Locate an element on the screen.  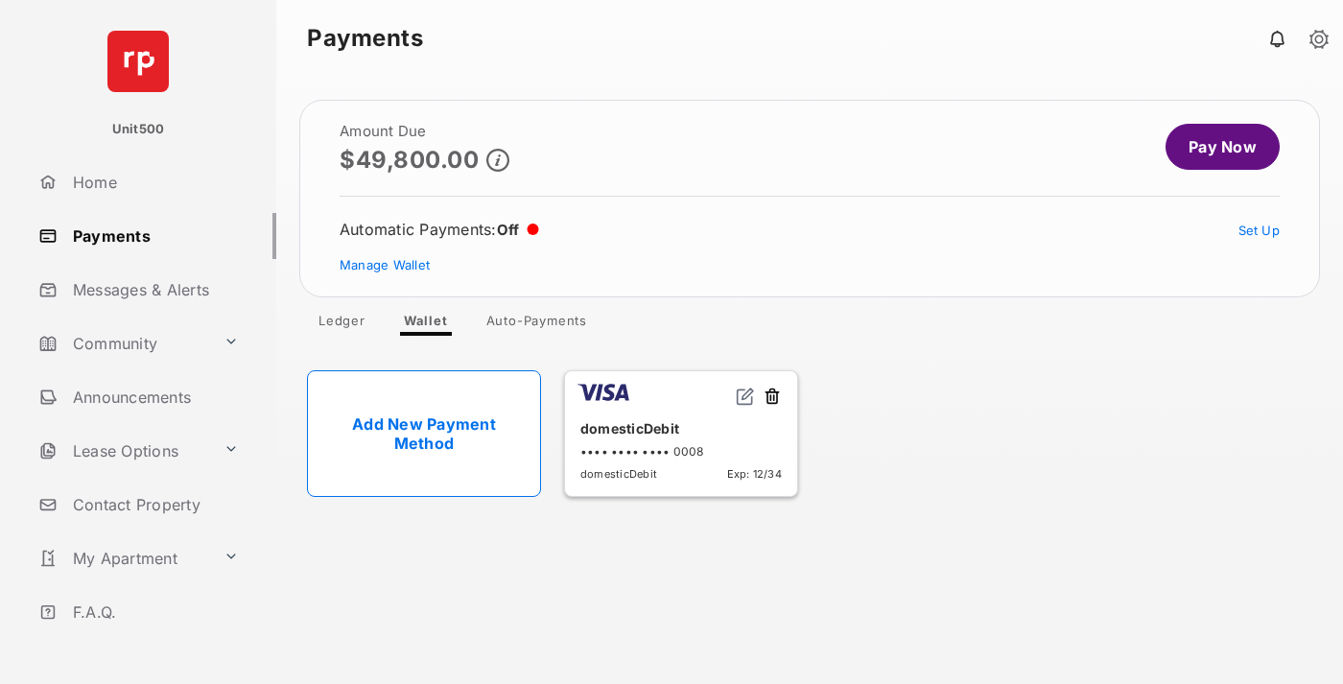
a: Payments is located at coordinates (154, 236).